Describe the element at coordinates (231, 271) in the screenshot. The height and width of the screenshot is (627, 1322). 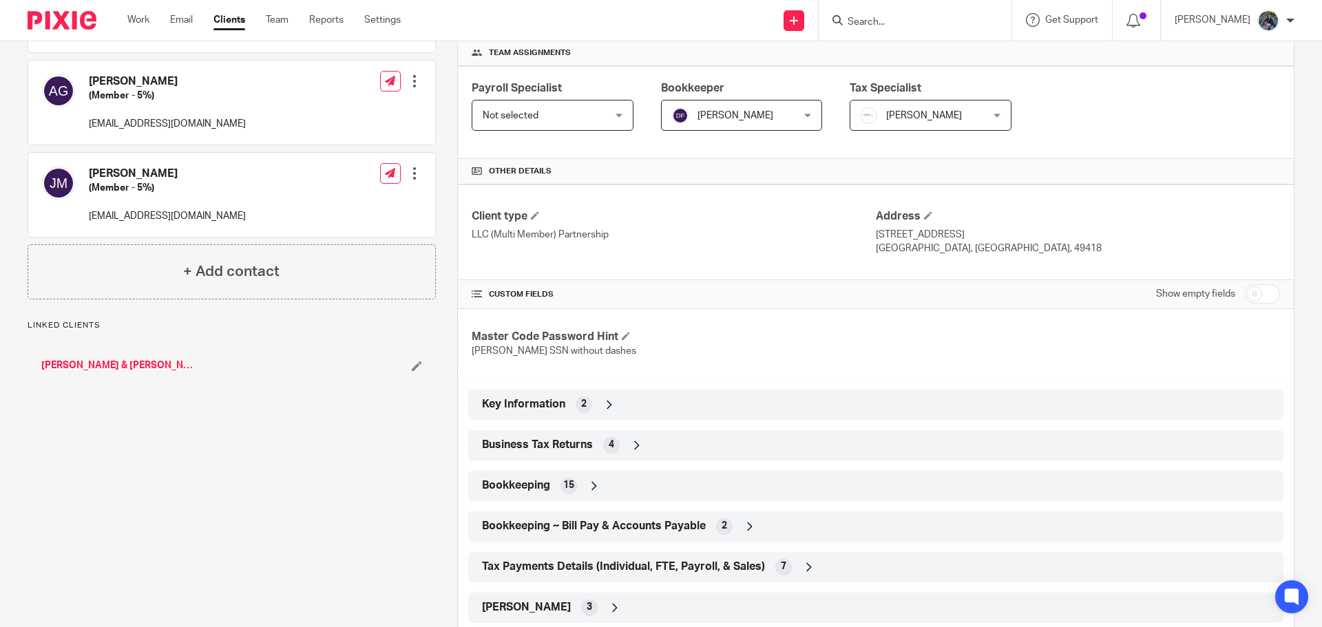
I see `h4: + Add contact` at that location.